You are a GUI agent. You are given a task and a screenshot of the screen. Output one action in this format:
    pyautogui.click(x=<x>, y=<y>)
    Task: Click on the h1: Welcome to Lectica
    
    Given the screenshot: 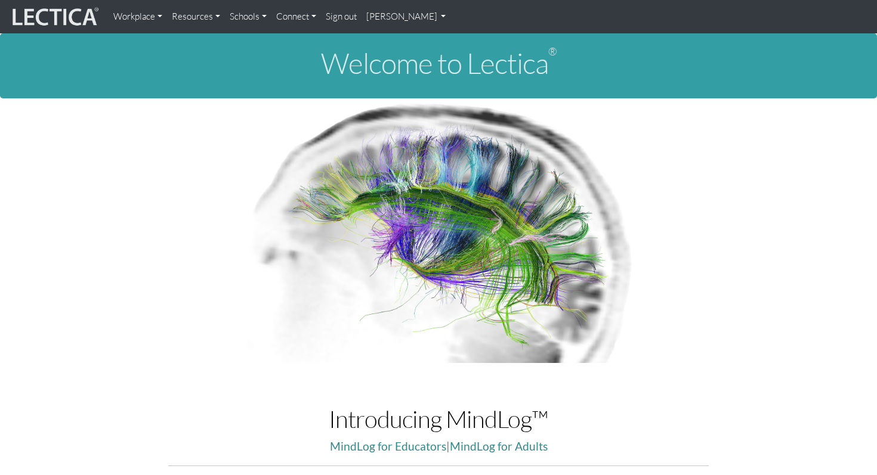 What is the action you would take?
    pyautogui.click(x=438, y=63)
    